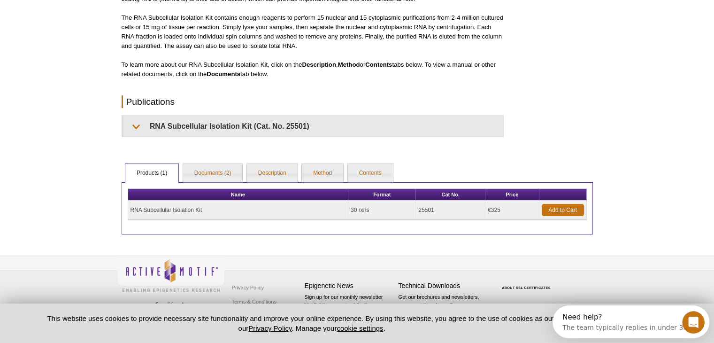 The width and height of the screenshot is (714, 343). I want to click on h2: Publications, so click(313, 101).